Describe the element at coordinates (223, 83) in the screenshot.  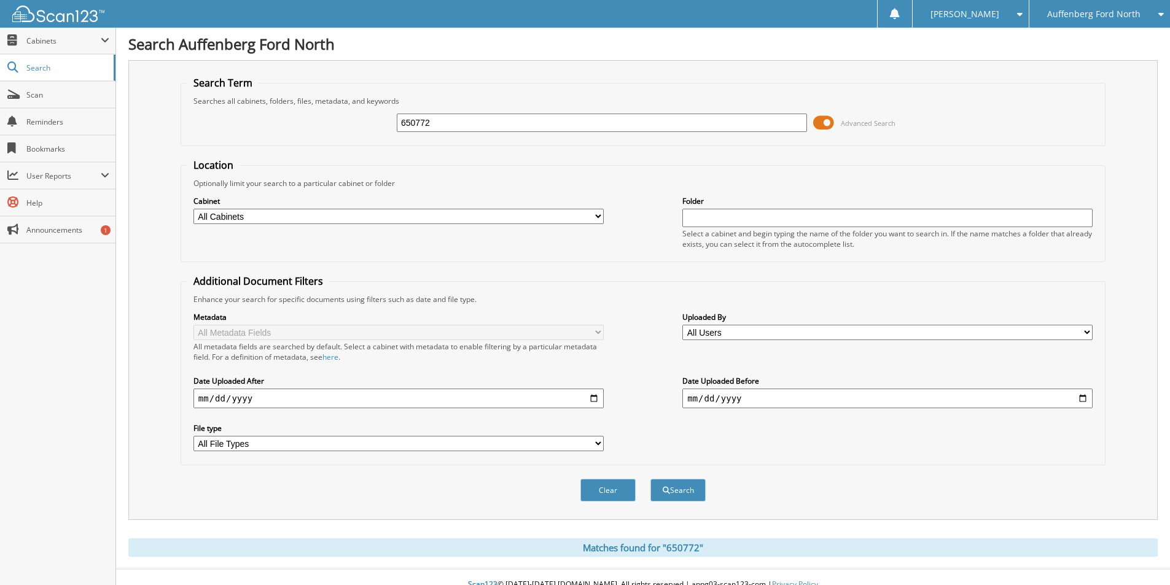
I see `legend: Search Term` at that location.